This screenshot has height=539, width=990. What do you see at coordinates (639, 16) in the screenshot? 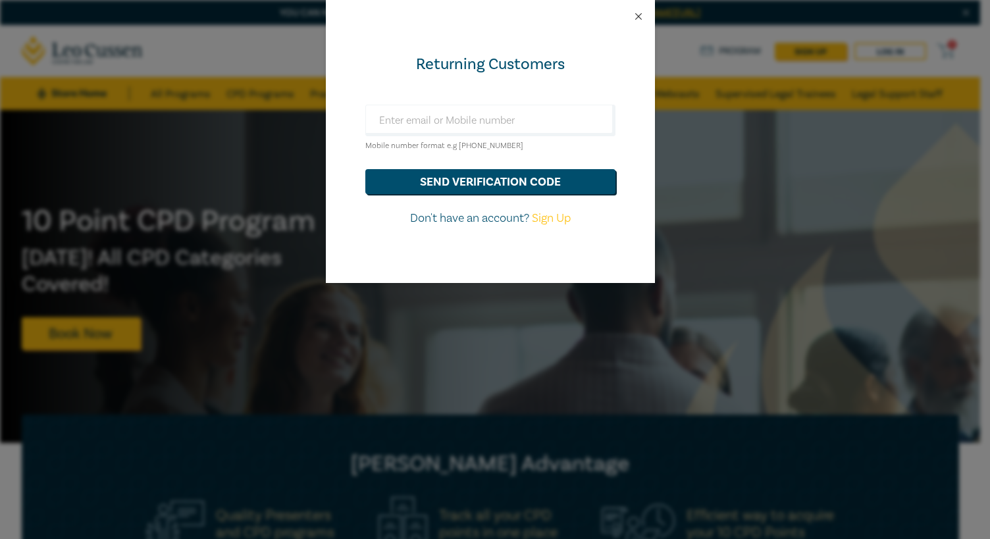
I see `button: Close` at bounding box center [639, 16].